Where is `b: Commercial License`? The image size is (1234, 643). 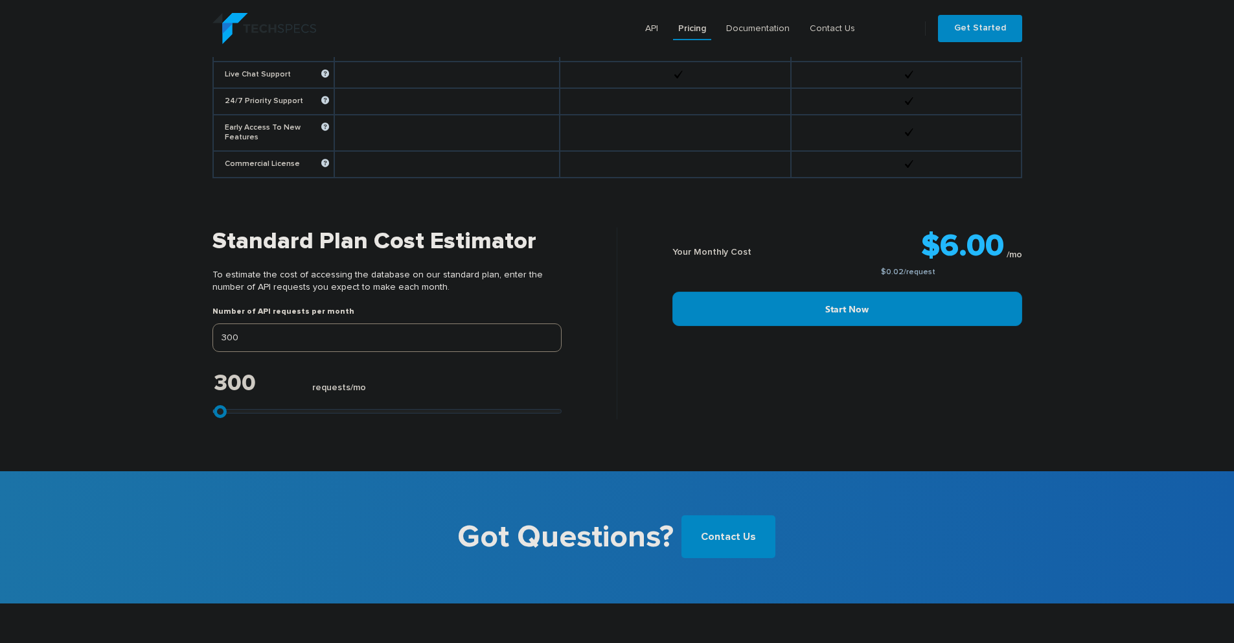 b: Commercial License is located at coordinates (277, 164).